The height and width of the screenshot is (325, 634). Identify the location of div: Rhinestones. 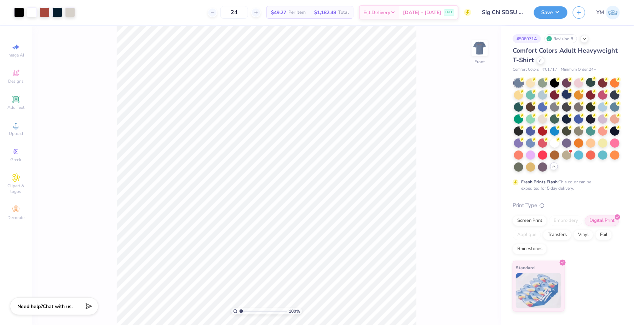
(529, 249).